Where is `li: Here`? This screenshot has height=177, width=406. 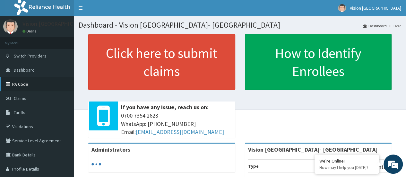
li: Here is located at coordinates (394, 26).